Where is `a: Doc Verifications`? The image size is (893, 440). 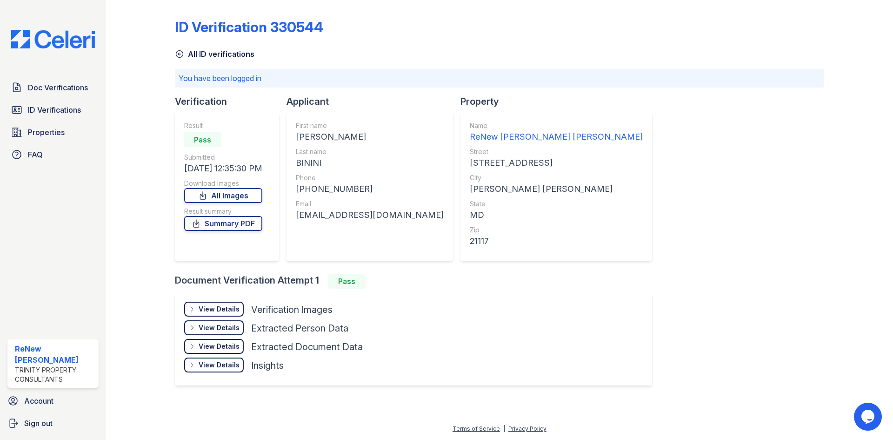 a: Doc Verifications is located at coordinates (53, 87).